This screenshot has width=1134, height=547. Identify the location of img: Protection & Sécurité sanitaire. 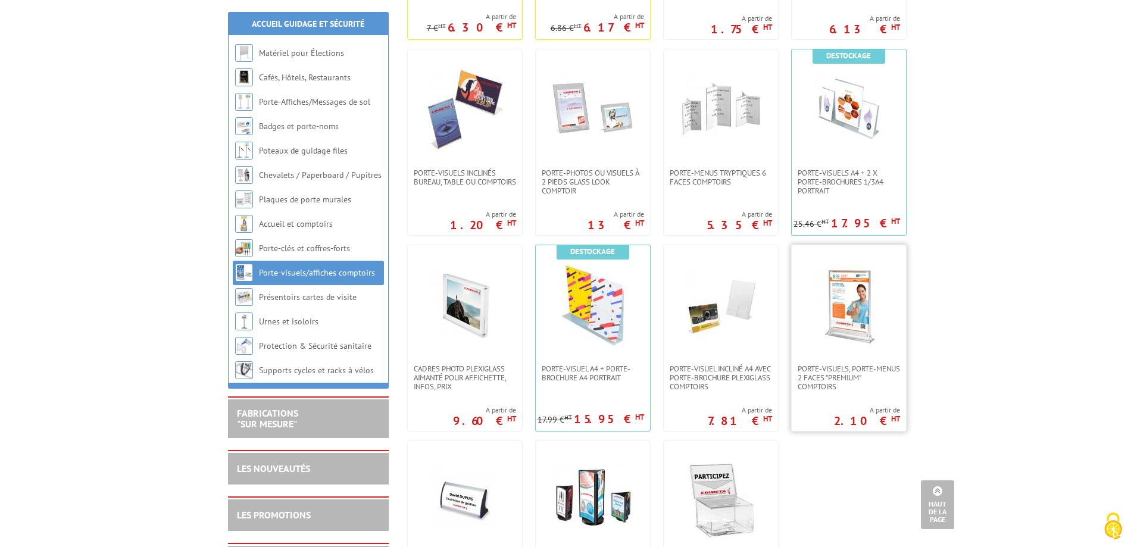
(244, 346).